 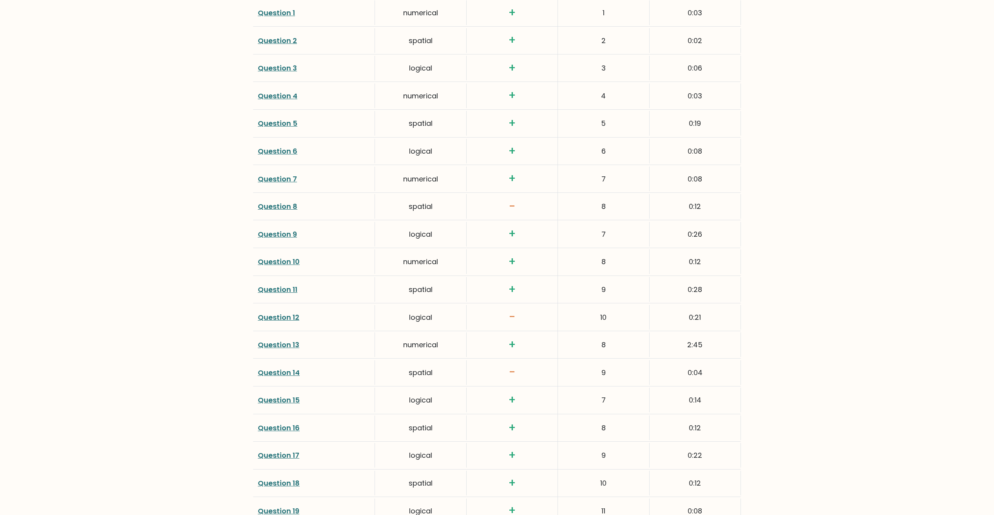 What do you see at coordinates (604, 123) in the screenshot?
I see `div: 5` at bounding box center [604, 123].